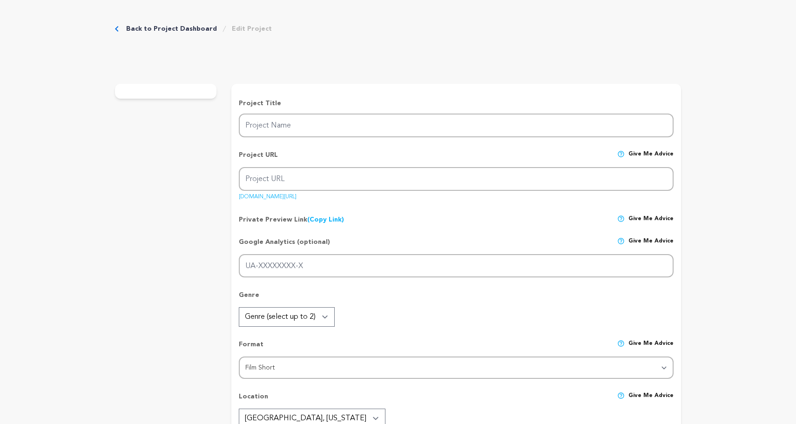  Describe the element at coordinates (251, 348) in the screenshot. I see `p: Format` at that location.